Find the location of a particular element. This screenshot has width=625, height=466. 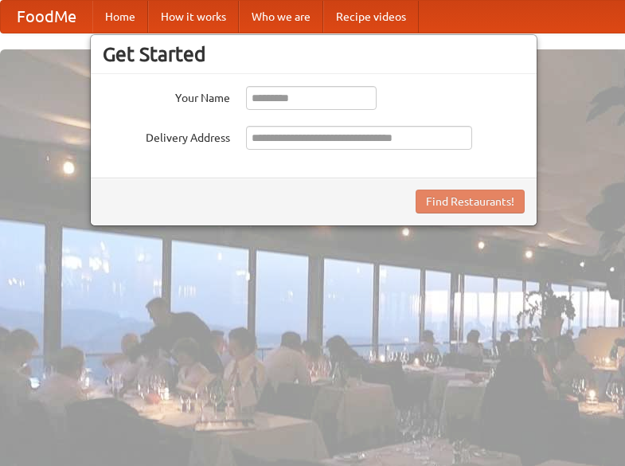

button: Find Restaurants! is located at coordinates (470, 201).